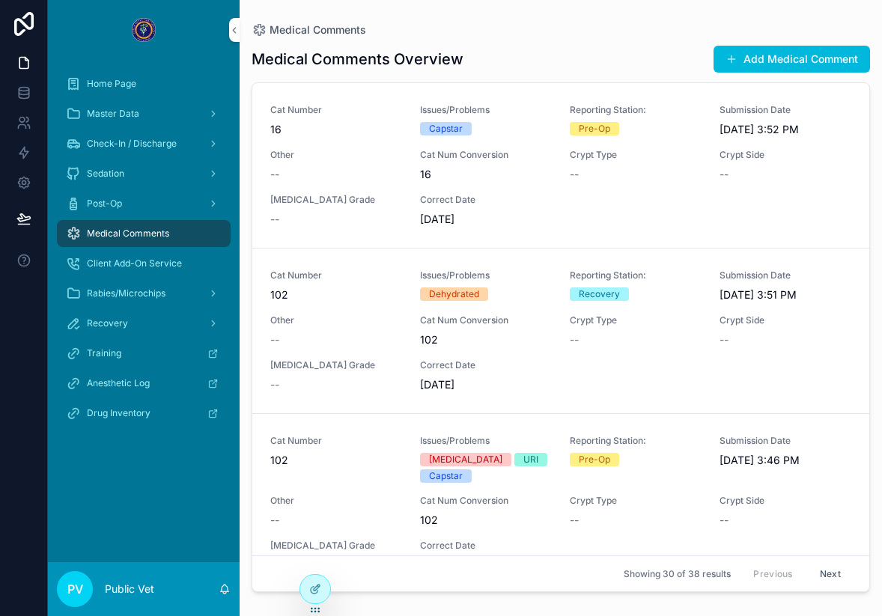 The height and width of the screenshot is (616, 882). I want to click on a: Client Add-On Service, so click(144, 263).